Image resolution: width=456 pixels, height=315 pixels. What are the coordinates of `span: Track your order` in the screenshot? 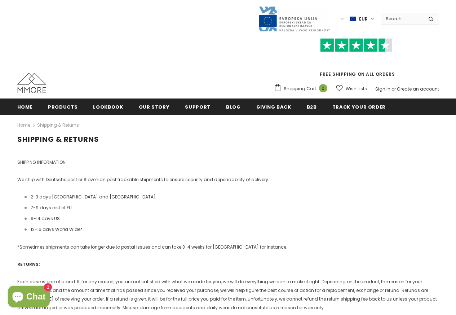 It's located at (359, 107).